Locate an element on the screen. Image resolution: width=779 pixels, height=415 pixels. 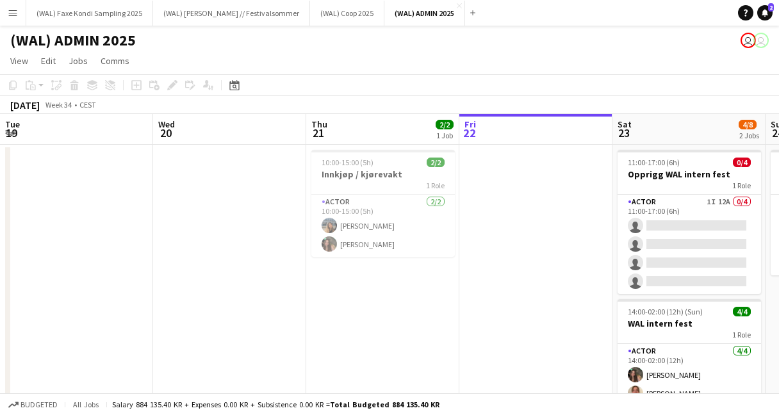
span: View is located at coordinates (19, 61).